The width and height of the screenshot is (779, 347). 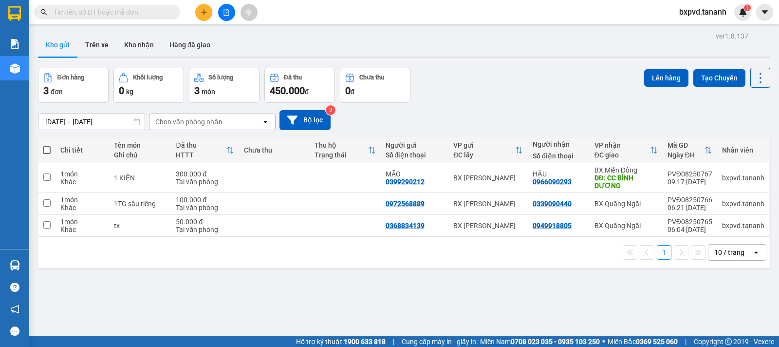 I want to click on div: tx, so click(x=140, y=225).